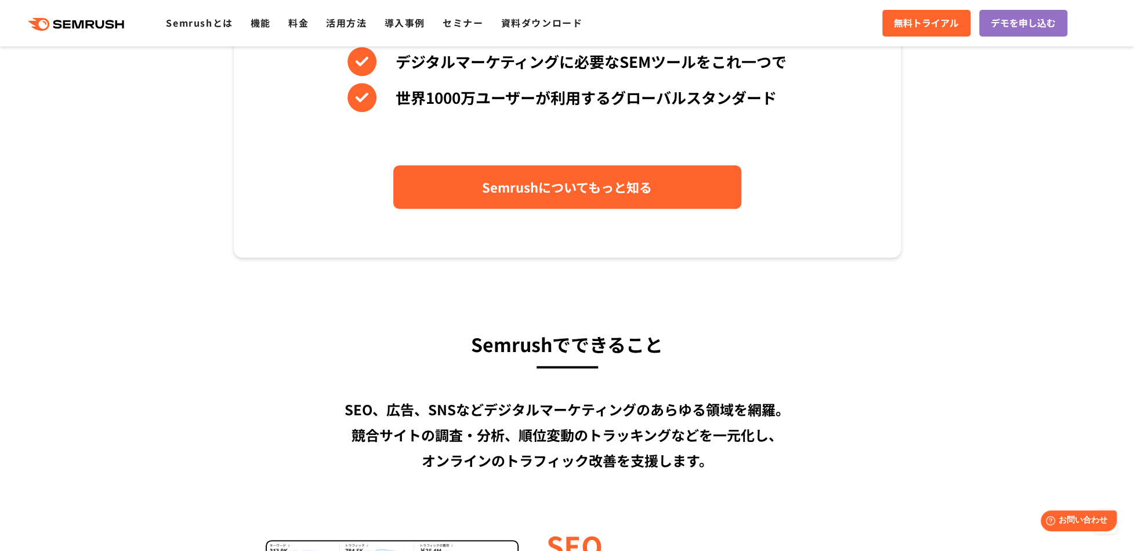 Image resolution: width=1134 pixels, height=551 pixels. I want to click on a: Semrushとは, so click(199, 23).